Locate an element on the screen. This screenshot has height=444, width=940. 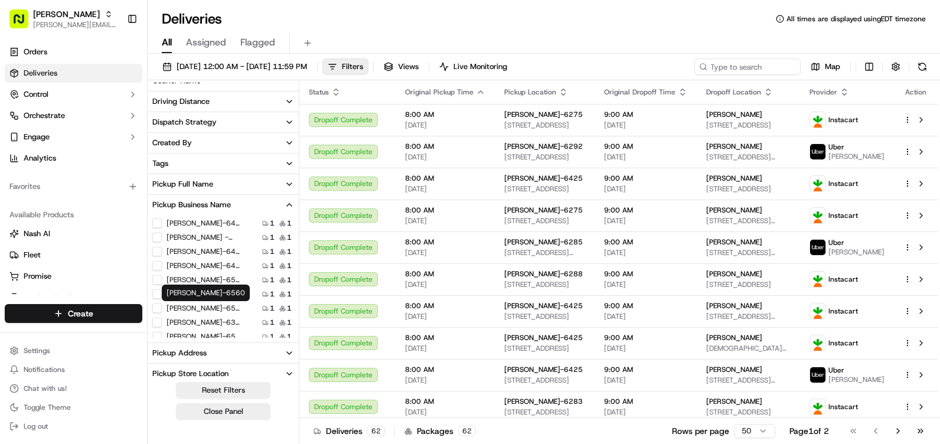
div: 62 is located at coordinates (467, 431).